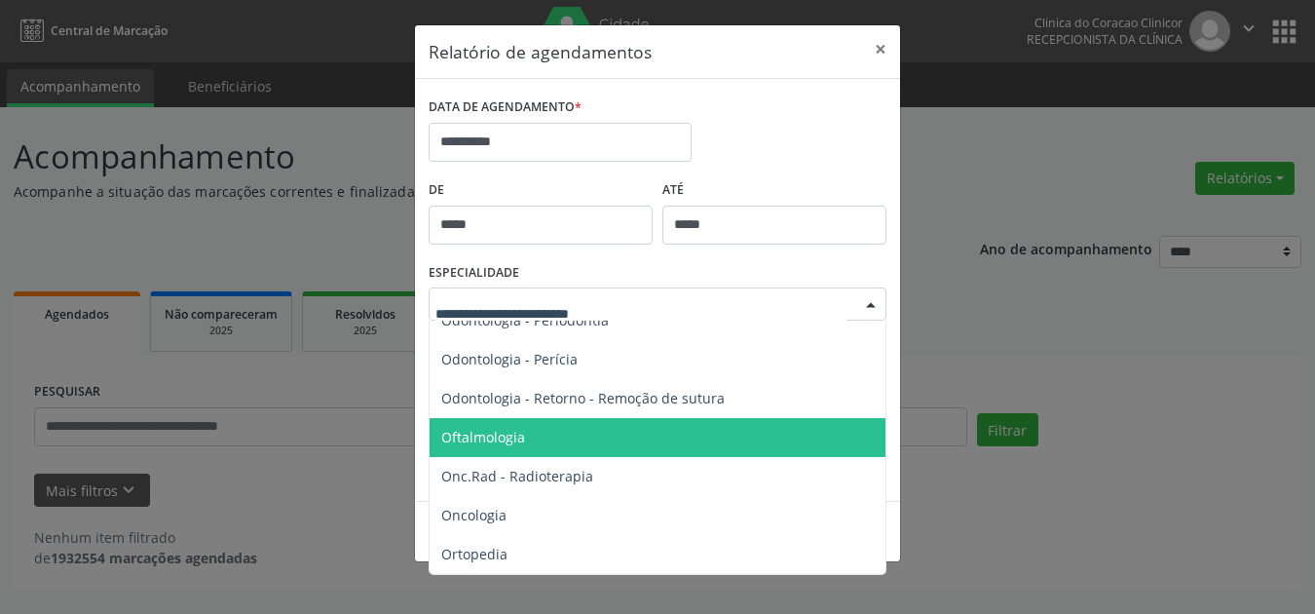 This screenshot has width=1315, height=614. Describe the element at coordinates (582, 397) in the screenshot. I see `span: Odontologia - Retorno - Remoção de sutura` at that location.